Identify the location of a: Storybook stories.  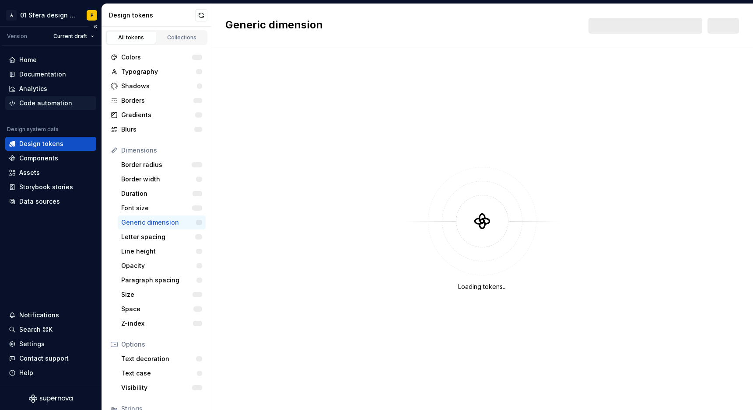
(51, 187).